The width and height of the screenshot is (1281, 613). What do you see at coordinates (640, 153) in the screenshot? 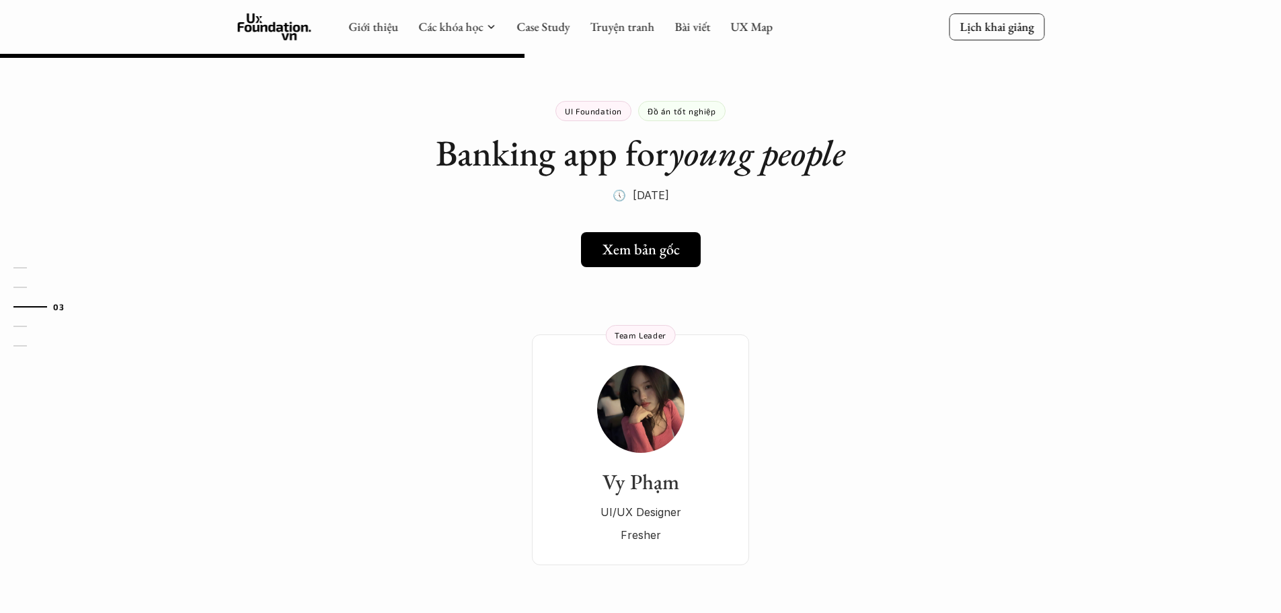
I see `h1: Banking app for` at bounding box center [640, 153].